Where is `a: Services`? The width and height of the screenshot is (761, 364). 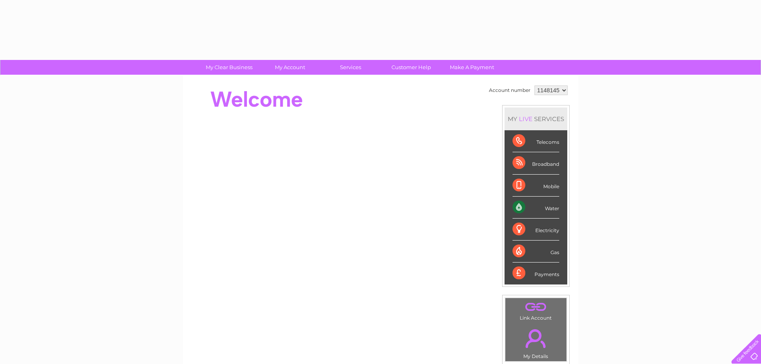
a: Services is located at coordinates (351, 67).